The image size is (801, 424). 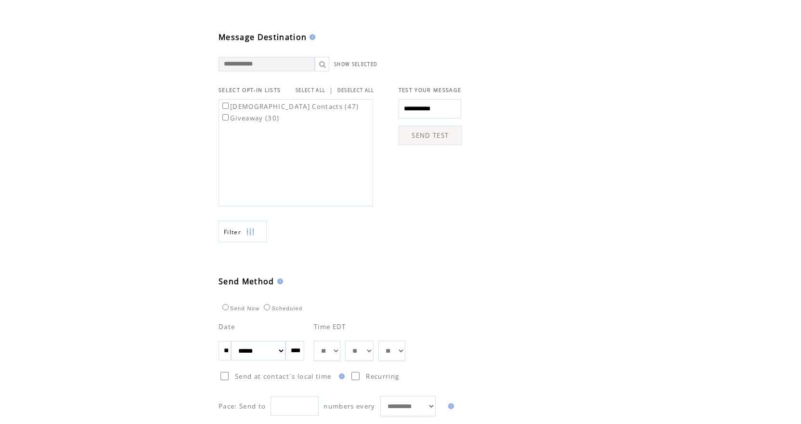 I want to click on span: SELECT OPT-IN LISTS, so click(x=249, y=90).